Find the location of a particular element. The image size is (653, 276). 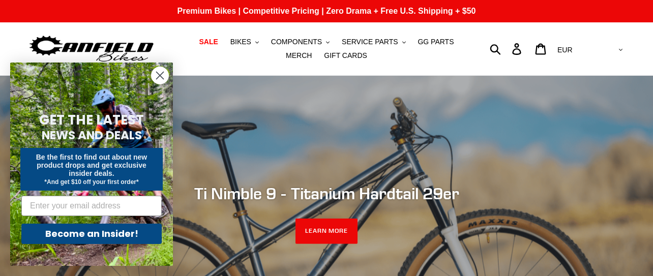

a: GIFT CARDS is located at coordinates (346, 55).